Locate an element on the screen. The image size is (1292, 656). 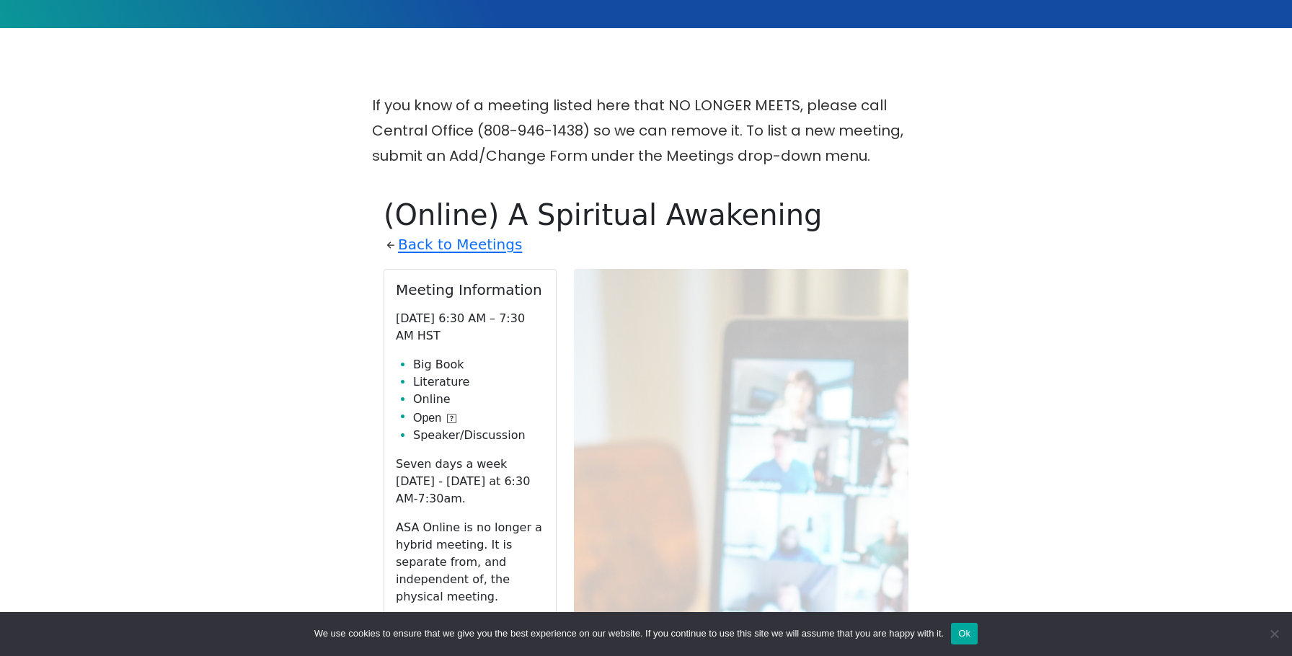
button: Open is located at coordinates (435, 418).